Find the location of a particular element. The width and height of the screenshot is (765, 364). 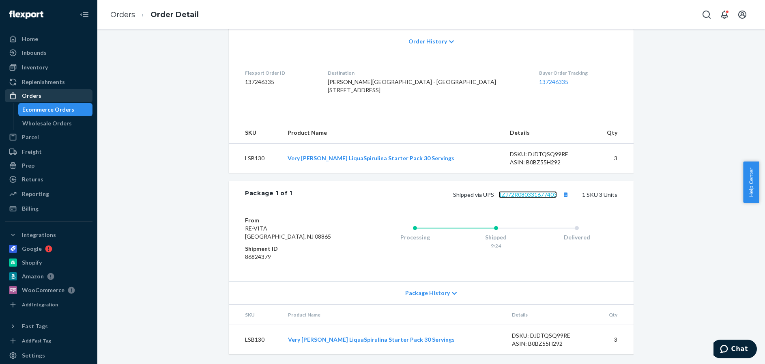

dt: Shipment ID is located at coordinates (293, 249).